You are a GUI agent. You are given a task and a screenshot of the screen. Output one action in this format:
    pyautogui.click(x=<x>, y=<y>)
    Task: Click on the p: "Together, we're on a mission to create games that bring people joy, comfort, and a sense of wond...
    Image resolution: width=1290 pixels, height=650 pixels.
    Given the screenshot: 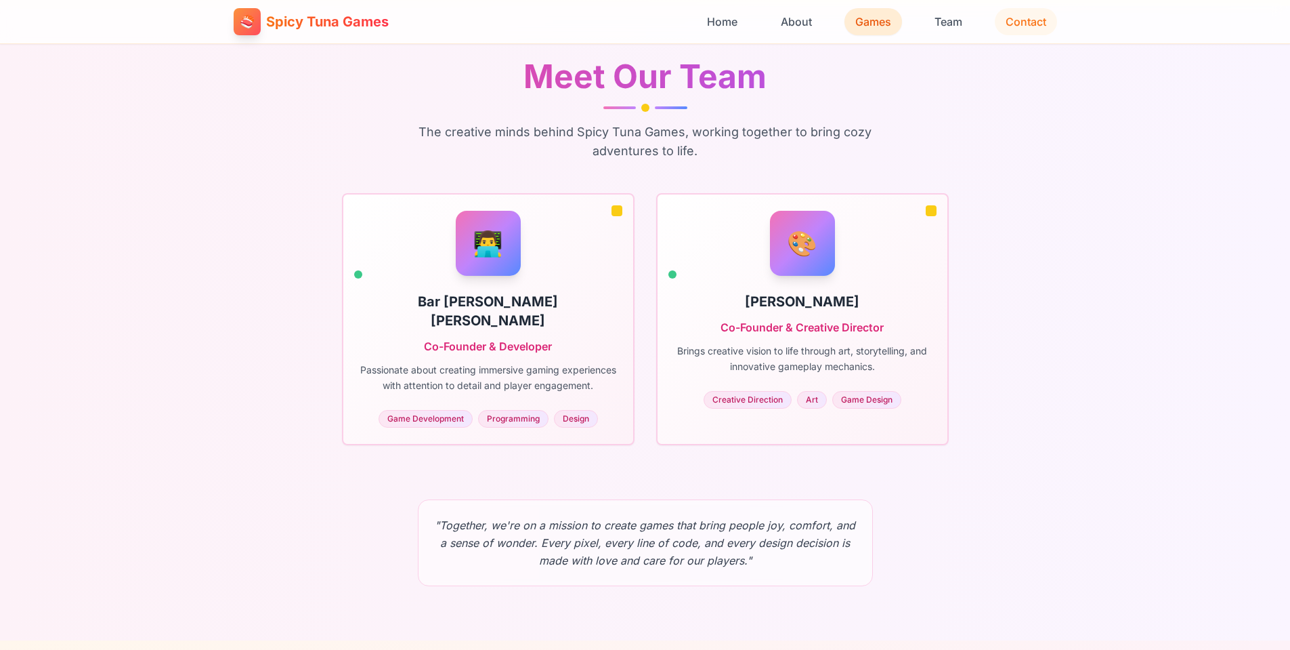 What is the action you would take?
    pyautogui.click(x=645, y=543)
    